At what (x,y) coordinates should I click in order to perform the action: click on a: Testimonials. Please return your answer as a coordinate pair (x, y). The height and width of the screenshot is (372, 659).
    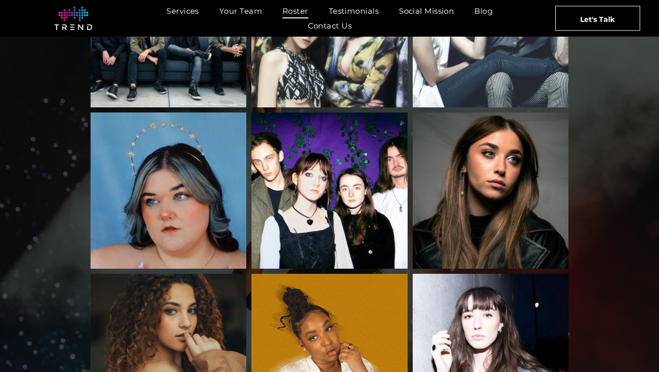
    Looking at the image, I should click on (353, 11).